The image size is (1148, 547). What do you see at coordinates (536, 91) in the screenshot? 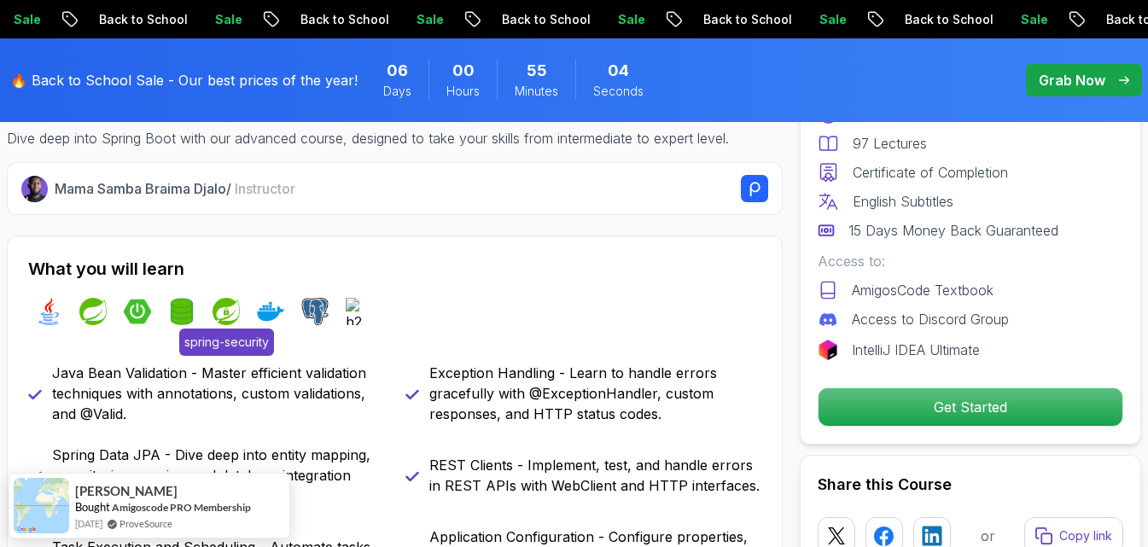
I see `span: Minutes` at bounding box center [536, 91].